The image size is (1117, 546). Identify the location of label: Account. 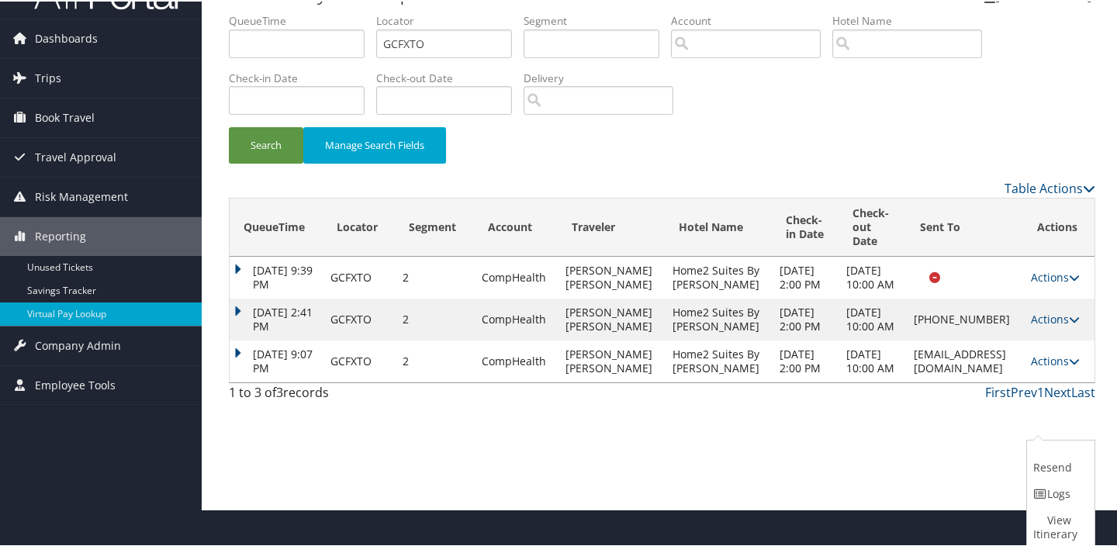
(752, 19).